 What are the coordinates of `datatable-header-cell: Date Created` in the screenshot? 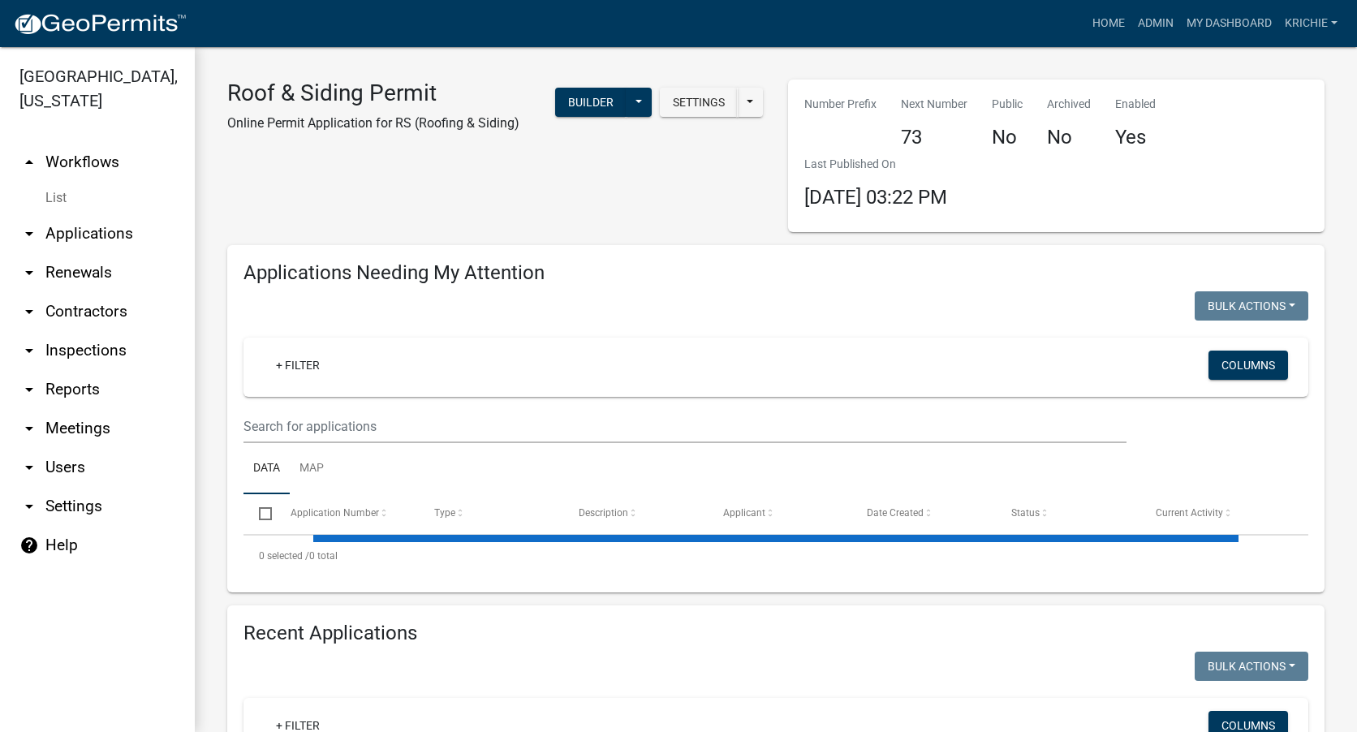 It's located at (924, 514).